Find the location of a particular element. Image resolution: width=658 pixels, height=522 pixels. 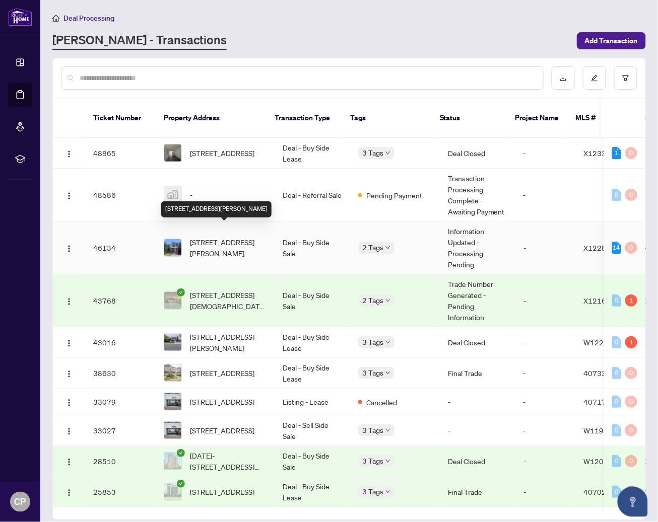

span: filter is located at coordinates (625, 78).